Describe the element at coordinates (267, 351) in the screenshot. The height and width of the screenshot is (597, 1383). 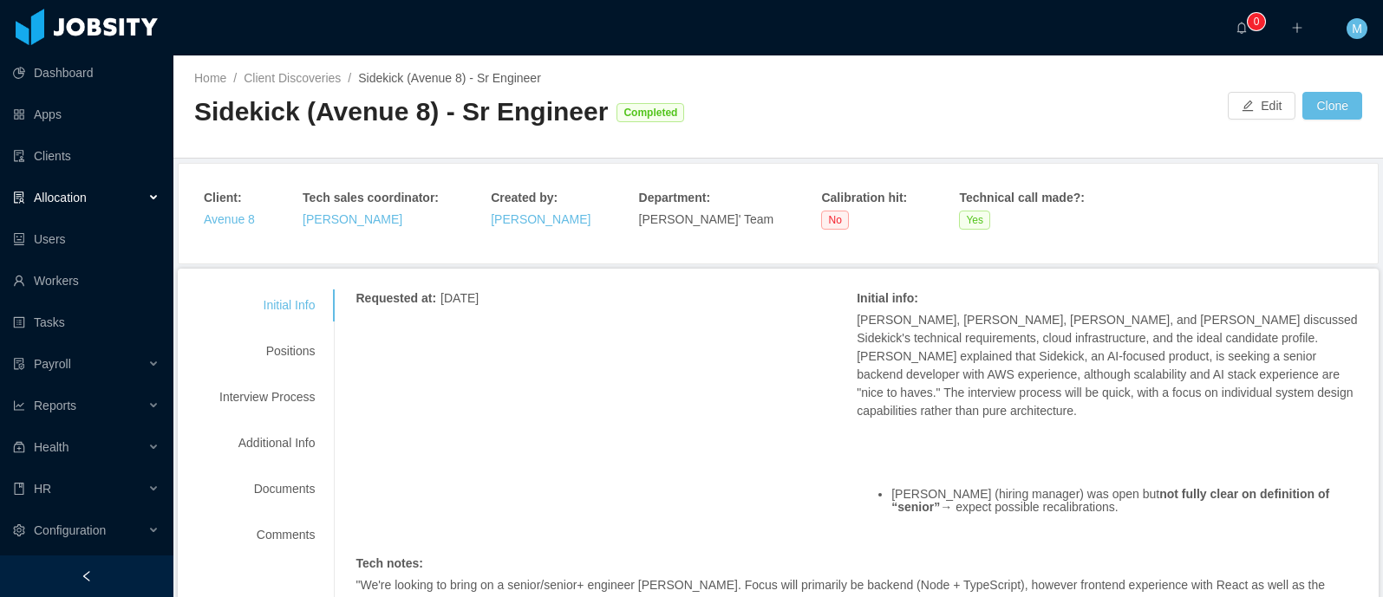
I see `div: Positions` at that location.